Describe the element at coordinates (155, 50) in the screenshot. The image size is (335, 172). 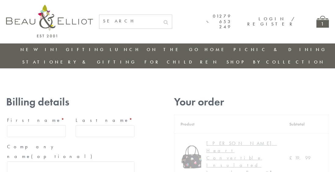
I see `a: Lunch On The Go` at that location.